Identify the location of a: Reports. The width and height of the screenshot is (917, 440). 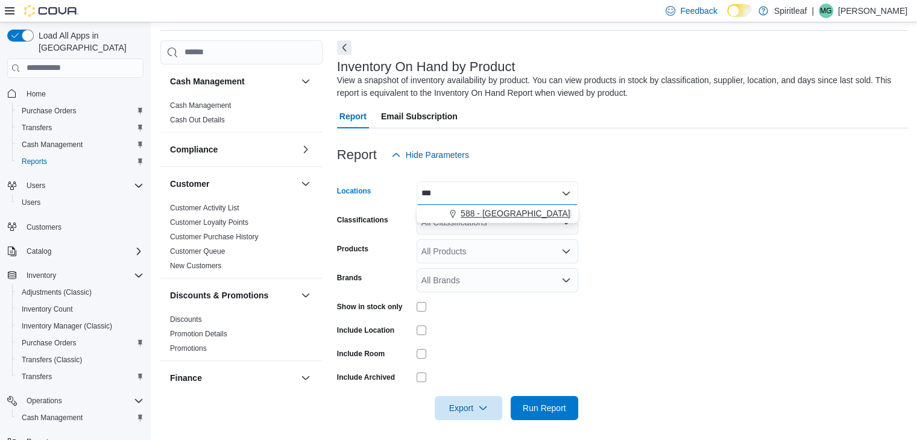
(34, 162).